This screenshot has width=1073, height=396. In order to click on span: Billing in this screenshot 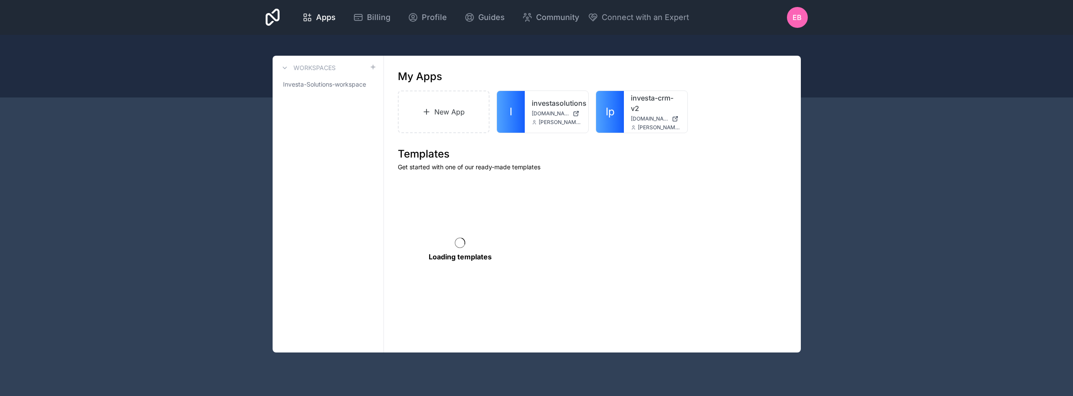, I will do `click(379, 17)`.